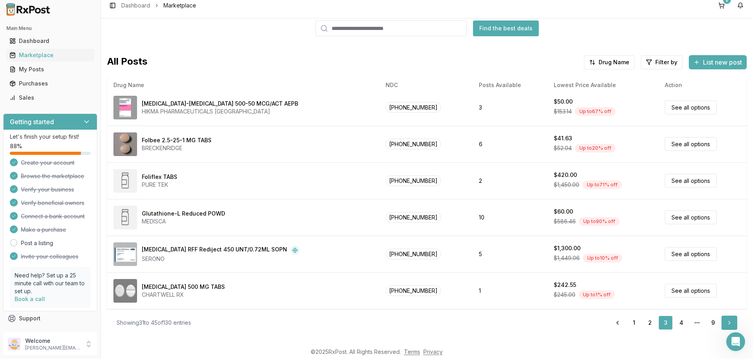 Image resolution: width=753 pixels, height=359 pixels. Describe the element at coordinates (50, 83) in the screenshot. I see `a: Purchases` at that location.